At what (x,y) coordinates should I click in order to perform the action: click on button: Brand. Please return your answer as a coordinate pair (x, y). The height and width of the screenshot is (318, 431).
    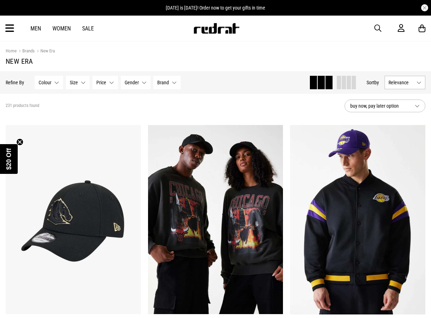
    Looking at the image, I should click on (167, 83).